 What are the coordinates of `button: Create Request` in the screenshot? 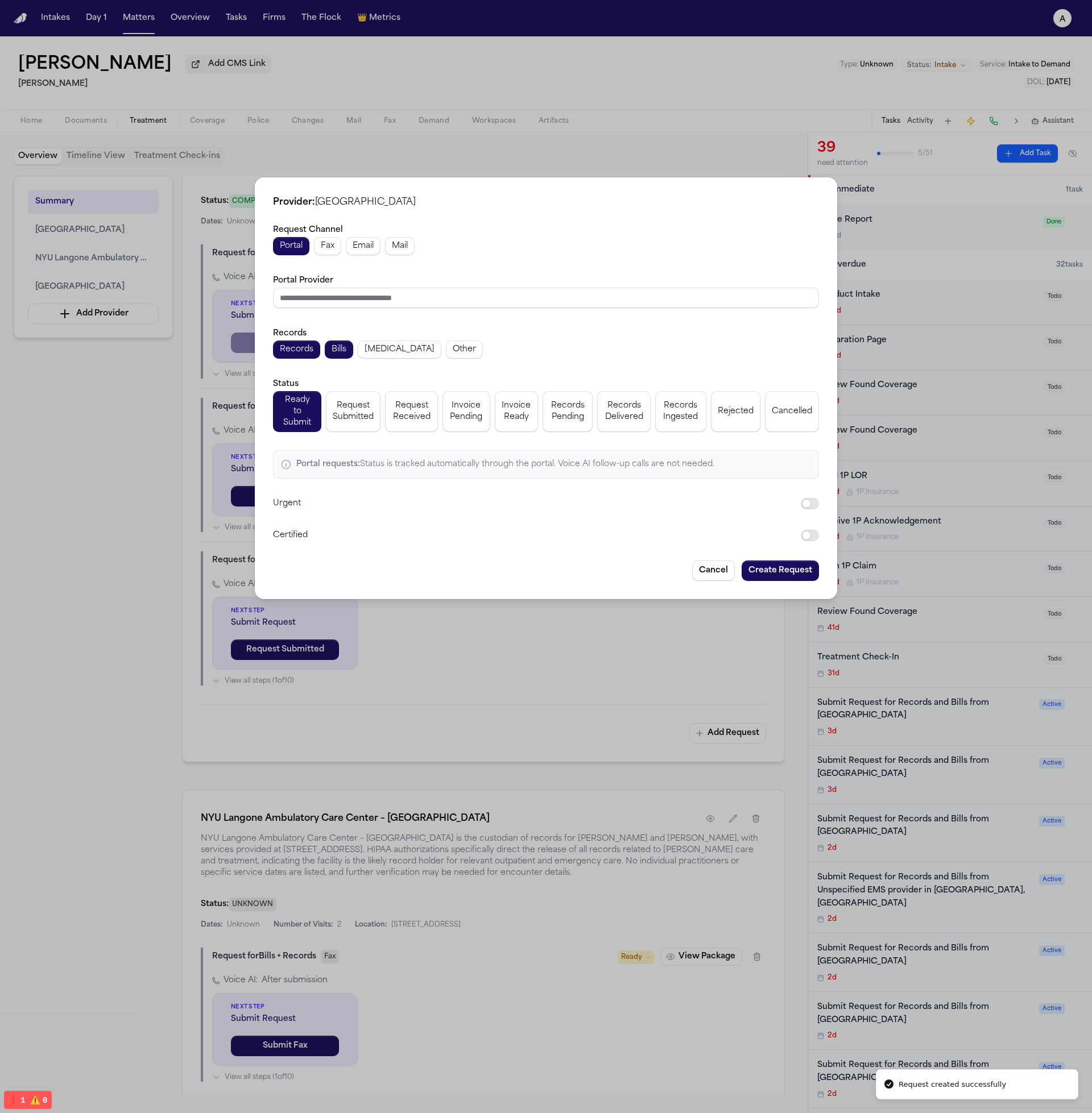 It's located at (780, 571).